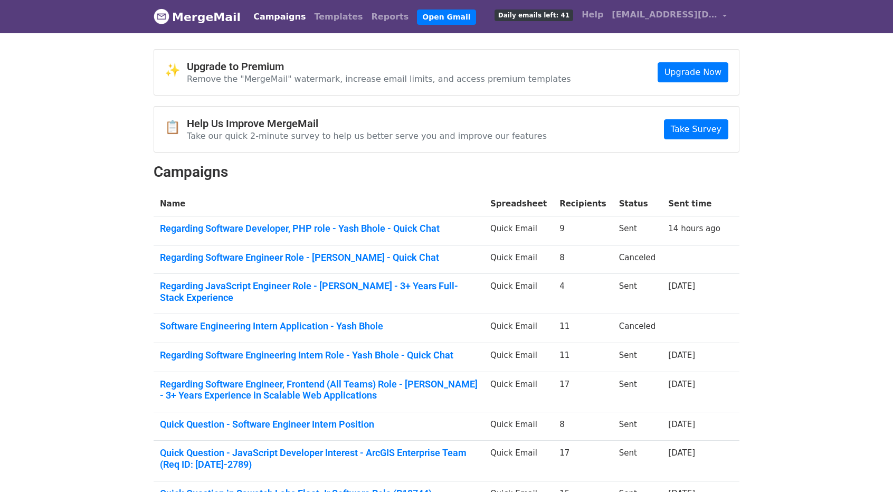  Describe the element at coordinates (534, 15) in the screenshot. I see `span: Daily emails left: 41` at that location.